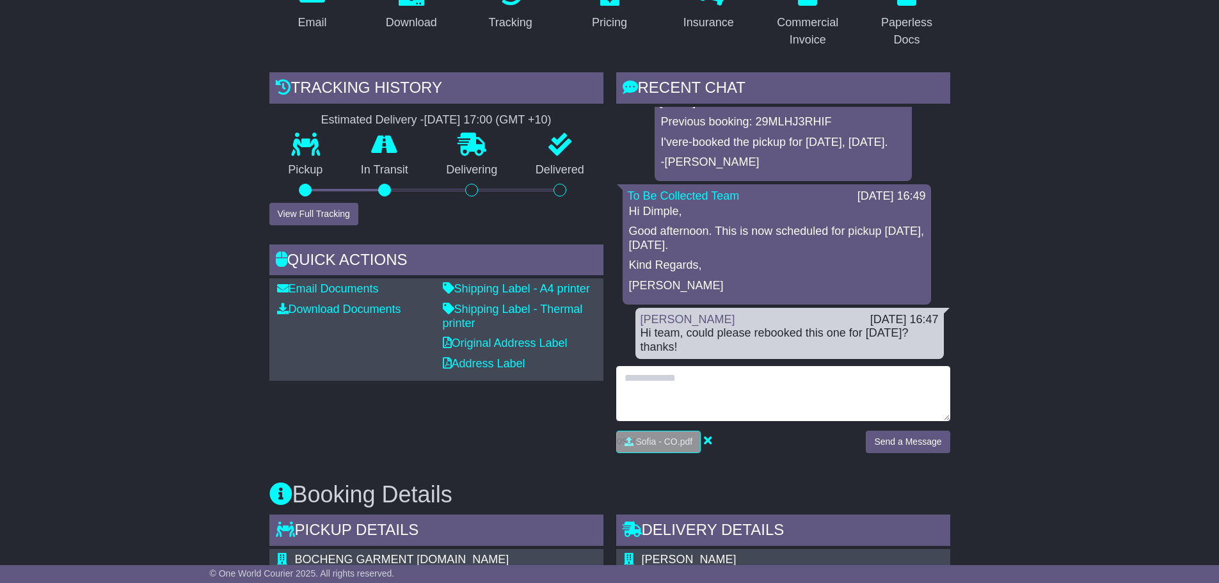 Image resolution: width=1219 pixels, height=583 pixels. I want to click on div: Pickup Details, so click(437, 532).